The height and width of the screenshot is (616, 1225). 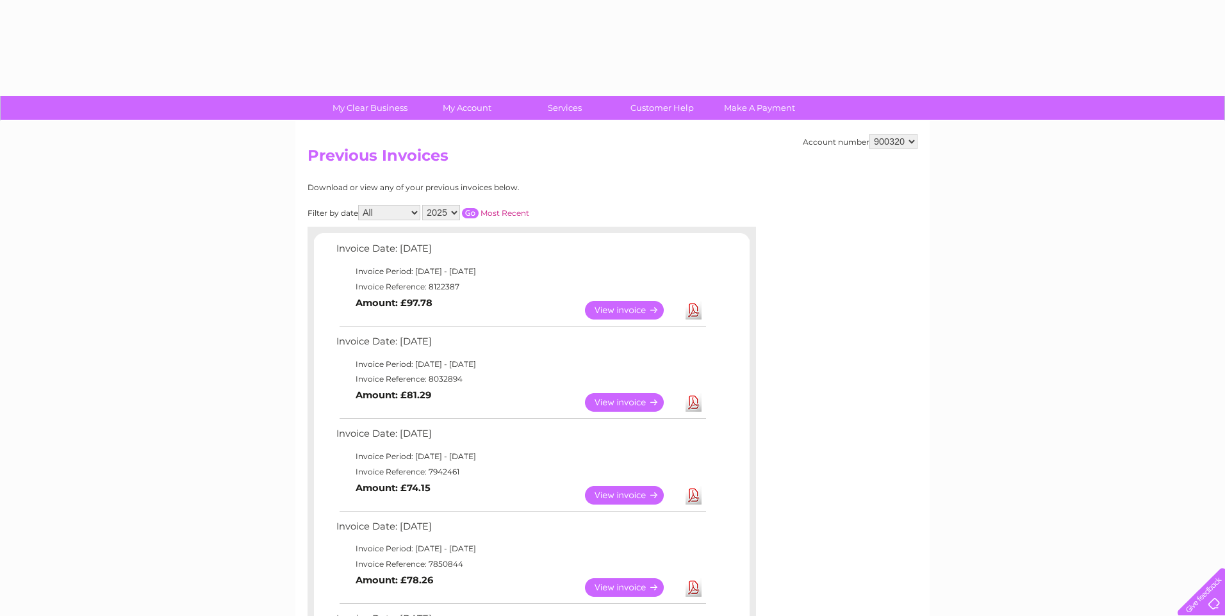 I want to click on b: Amount: £74.15, so click(x=393, y=488).